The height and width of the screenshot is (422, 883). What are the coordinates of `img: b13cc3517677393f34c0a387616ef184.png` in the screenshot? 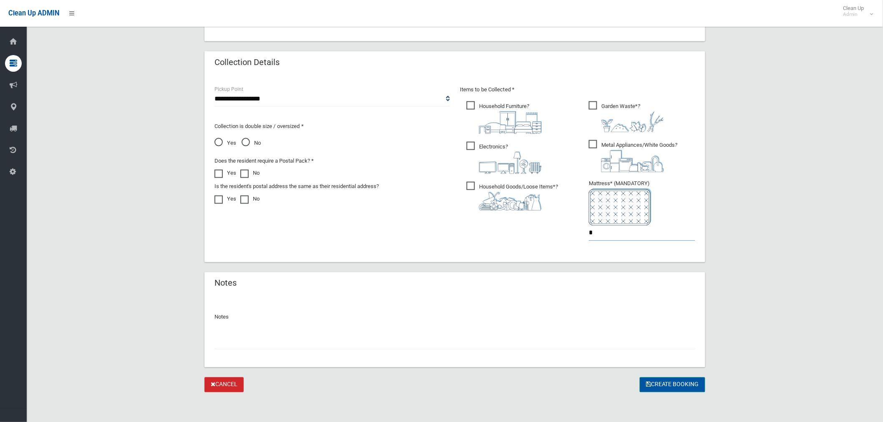 It's located at (510, 201).